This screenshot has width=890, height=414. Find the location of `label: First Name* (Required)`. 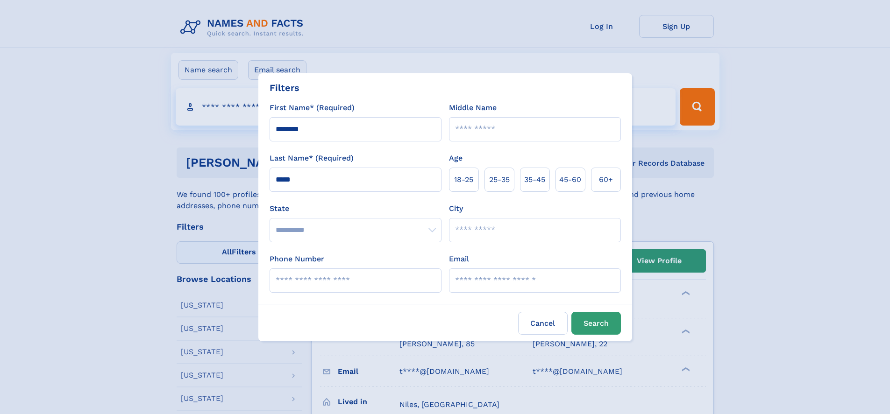

label: First Name* (Required) is located at coordinates (312, 108).